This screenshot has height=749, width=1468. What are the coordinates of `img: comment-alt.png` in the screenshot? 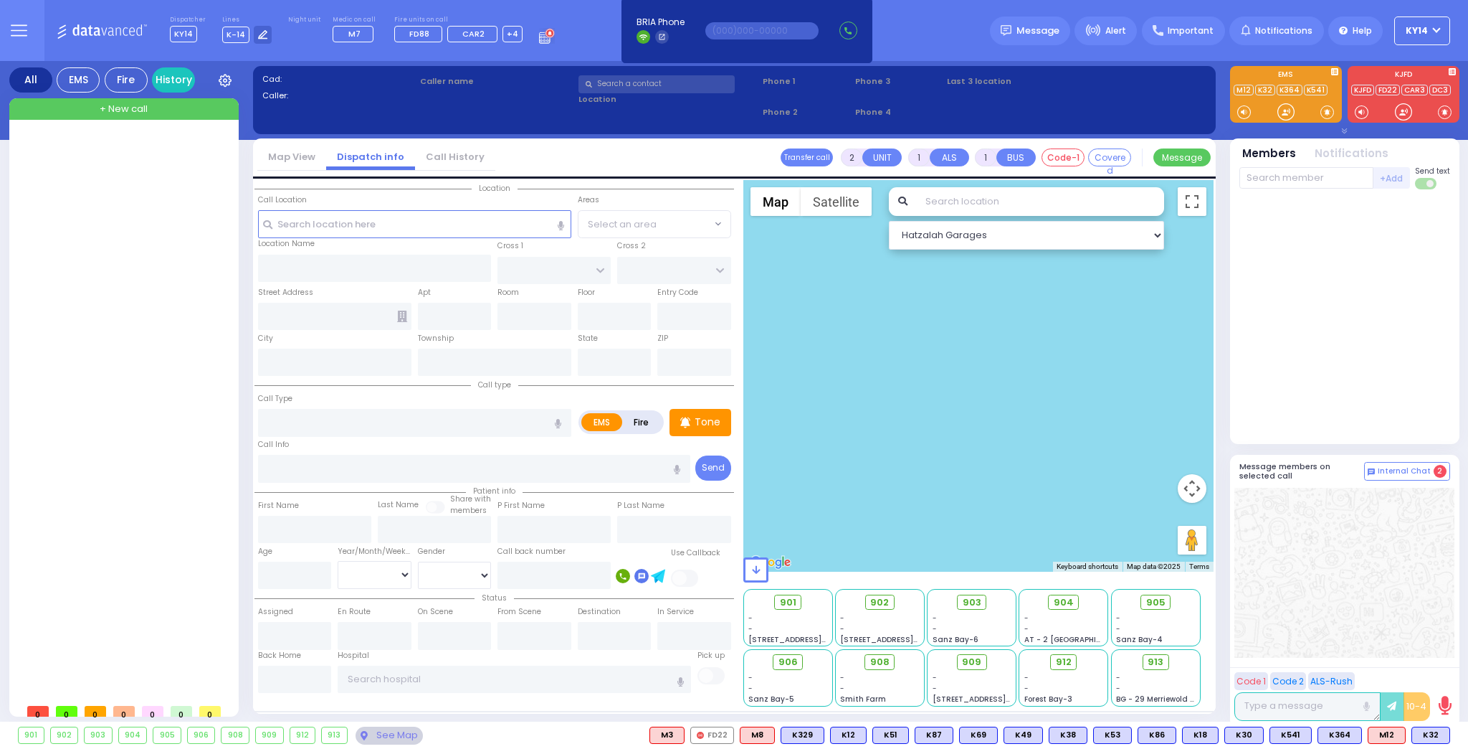 It's located at (1372, 472).